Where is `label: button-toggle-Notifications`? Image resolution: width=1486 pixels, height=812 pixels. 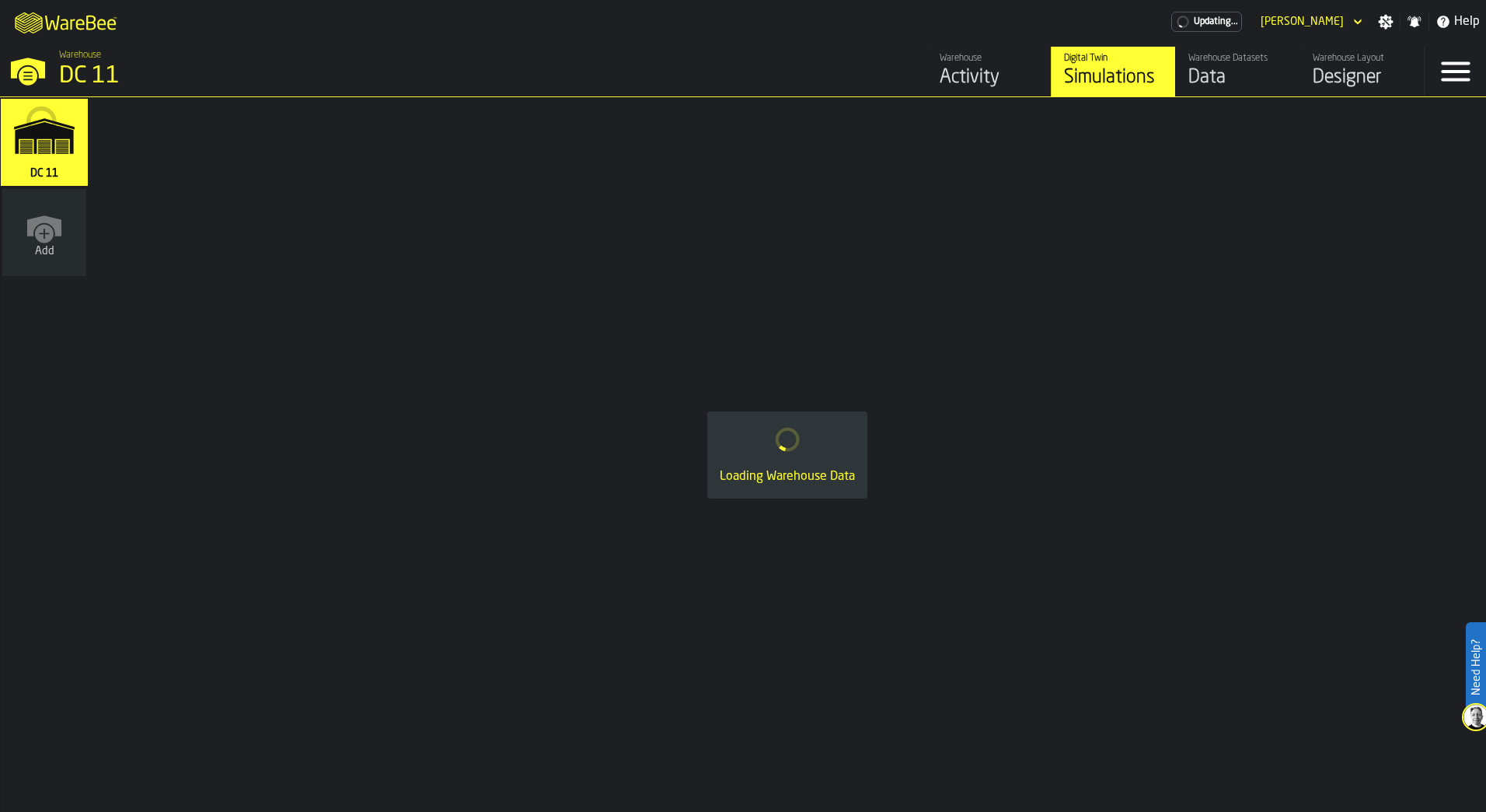 label: button-toggle-Notifications is located at coordinates (1415, 22).